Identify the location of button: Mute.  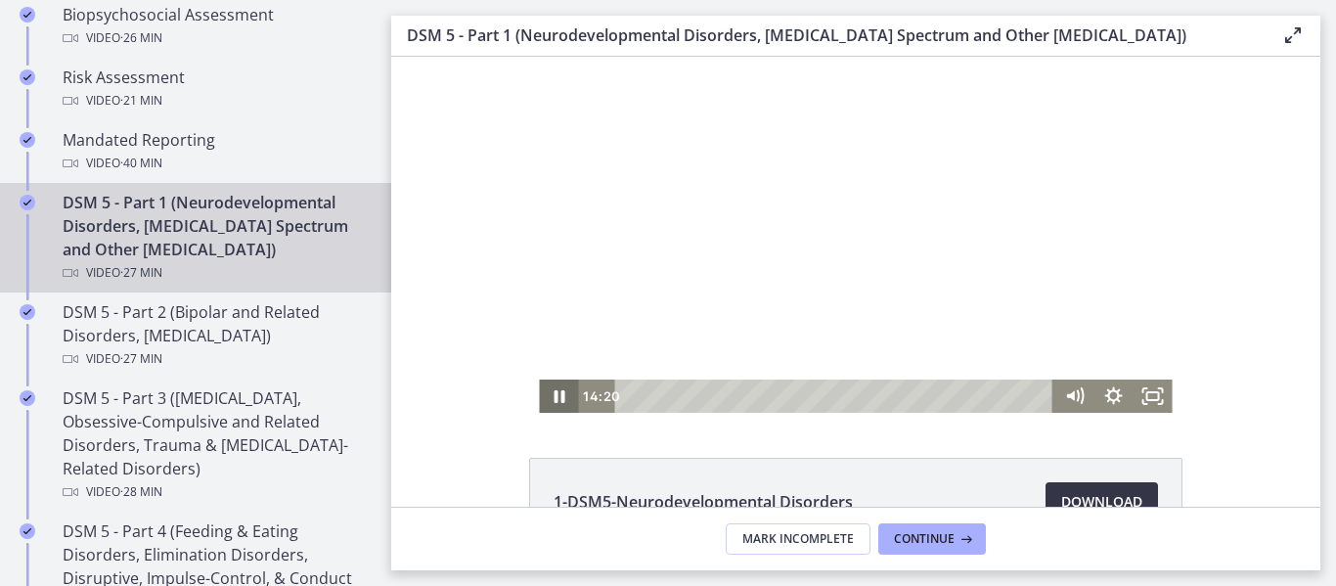
(684, 339).